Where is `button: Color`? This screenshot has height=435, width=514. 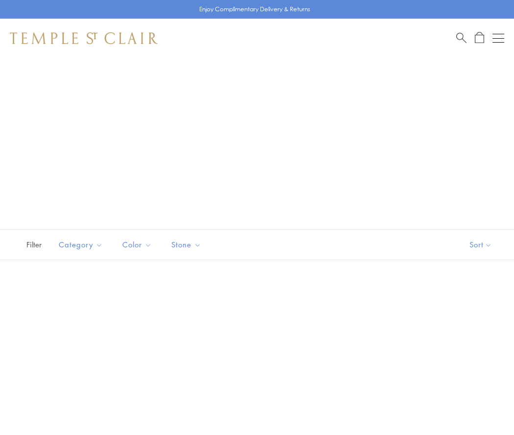
button: Color is located at coordinates (137, 244).